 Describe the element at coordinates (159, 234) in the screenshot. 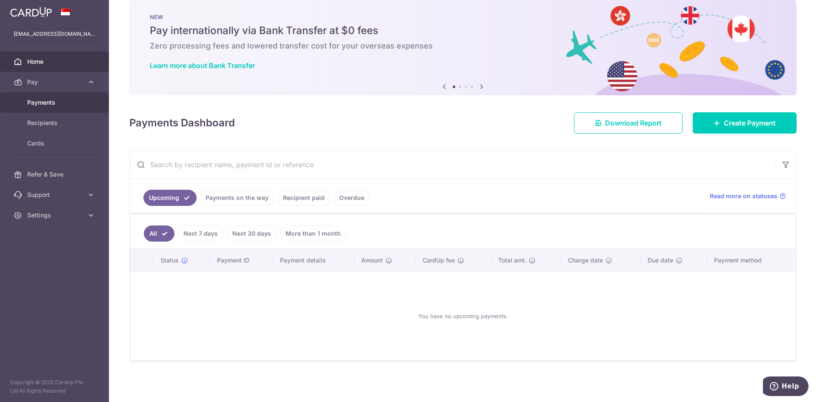

I see `a: All` at that location.